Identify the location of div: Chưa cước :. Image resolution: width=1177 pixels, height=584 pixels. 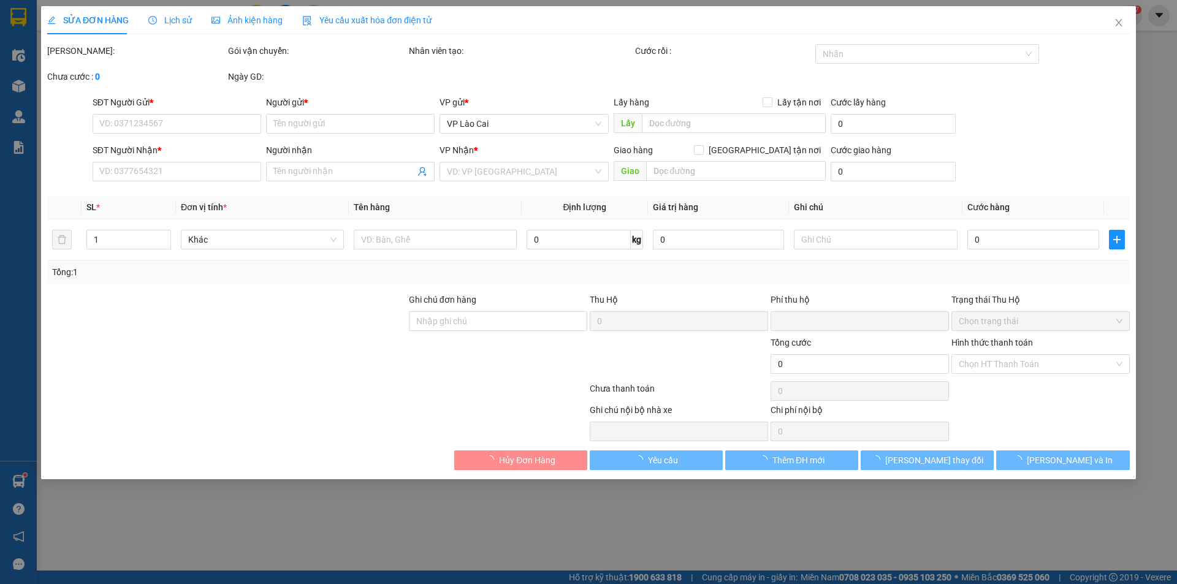
(136, 77).